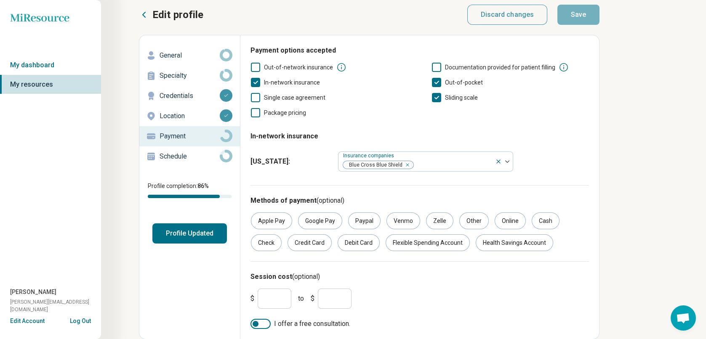  What do you see at coordinates (292, 82) in the screenshot?
I see `span: In-network insurance` at bounding box center [292, 82].